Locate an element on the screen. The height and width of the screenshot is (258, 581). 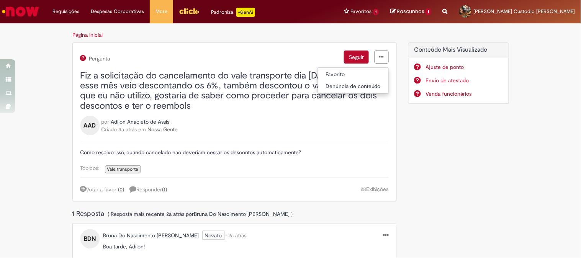
time: 27/02/2023 16:37:26 is located at coordinates (128, 130).